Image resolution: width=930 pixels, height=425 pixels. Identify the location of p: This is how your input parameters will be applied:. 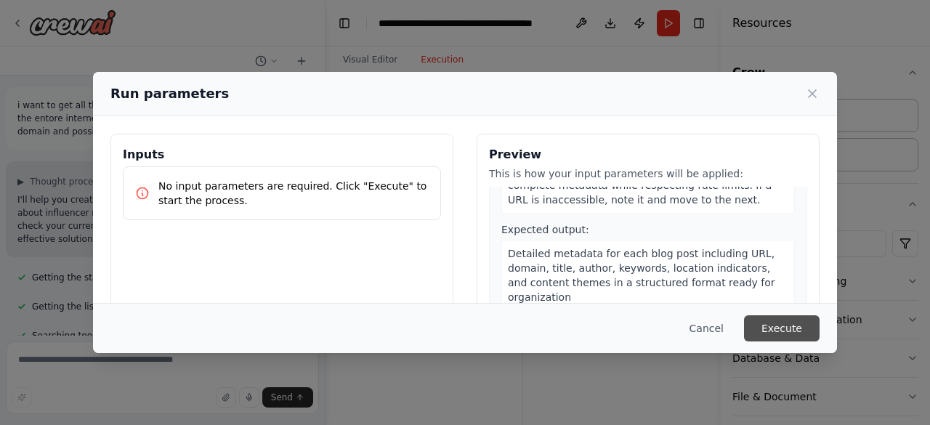
(648, 174).